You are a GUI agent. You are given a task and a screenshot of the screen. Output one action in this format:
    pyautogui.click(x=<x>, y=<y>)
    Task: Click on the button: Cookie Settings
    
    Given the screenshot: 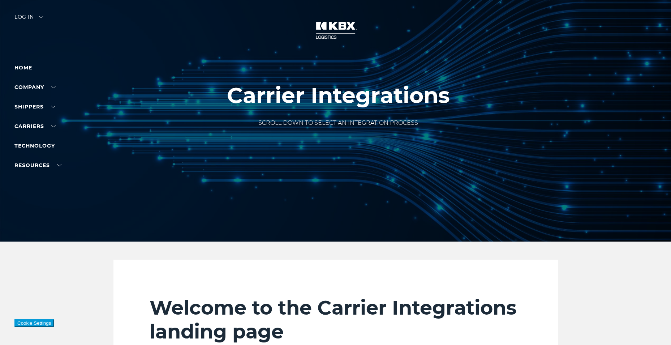 What is the action you would take?
    pyautogui.click(x=34, y=323)
    